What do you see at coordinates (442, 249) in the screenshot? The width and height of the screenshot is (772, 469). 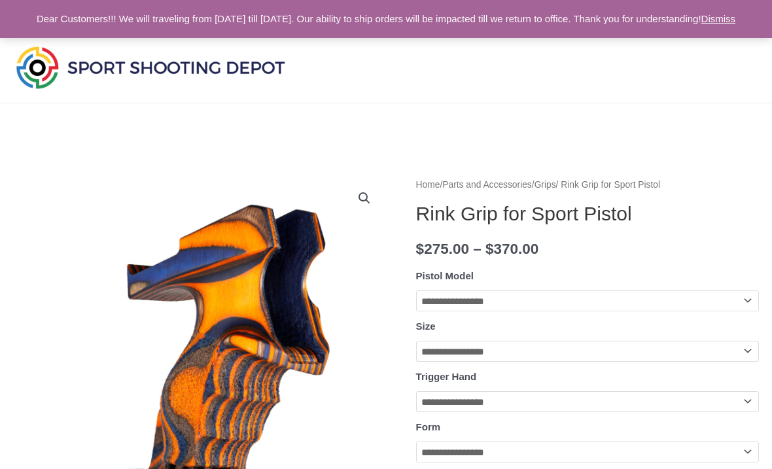 I see `bdi: 275.00` at bounding box center [442, 249].